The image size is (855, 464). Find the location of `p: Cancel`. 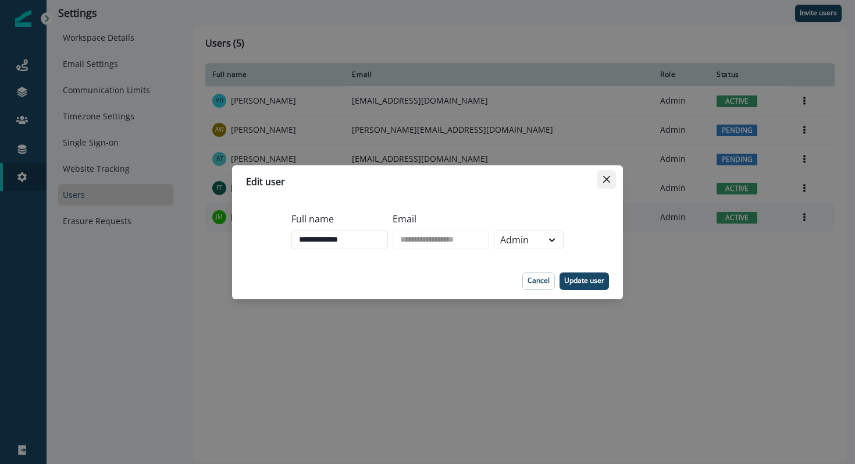

p: Cancel is located at coordinates (539, 280).